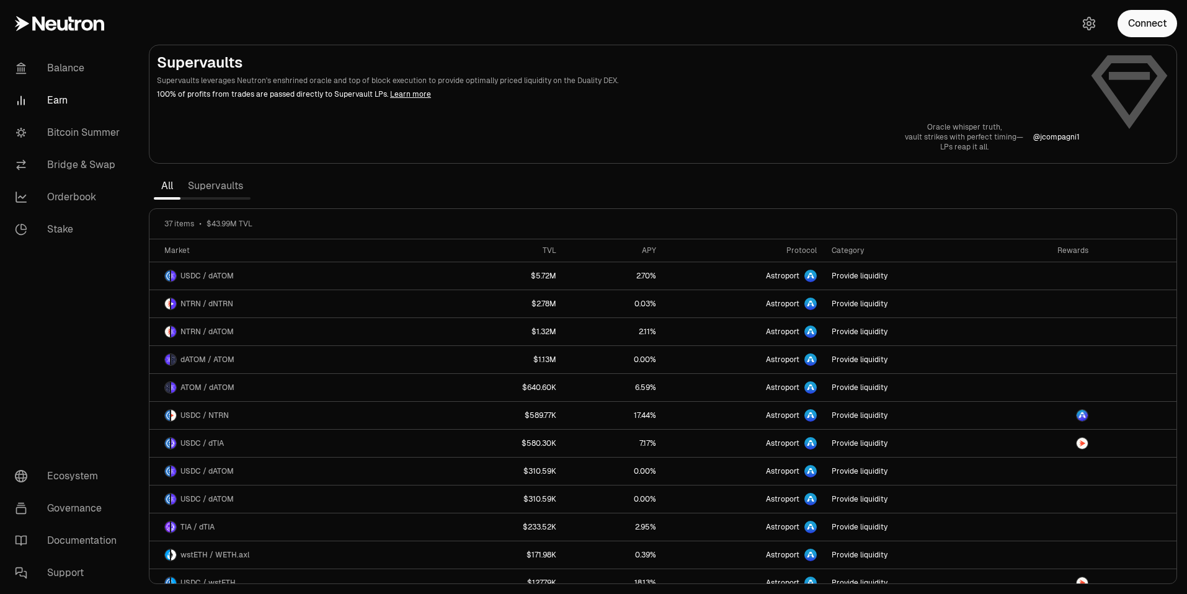 Image resolution: width=1187 pixels, height=594 pixels. I want to click on p: Oracle whisper truth,, so click(963, 127).